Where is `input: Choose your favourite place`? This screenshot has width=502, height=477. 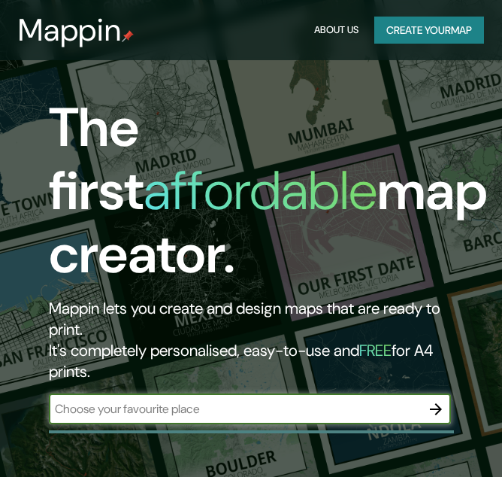
input: Choose your favourite place is located at coordinates (235, 408).